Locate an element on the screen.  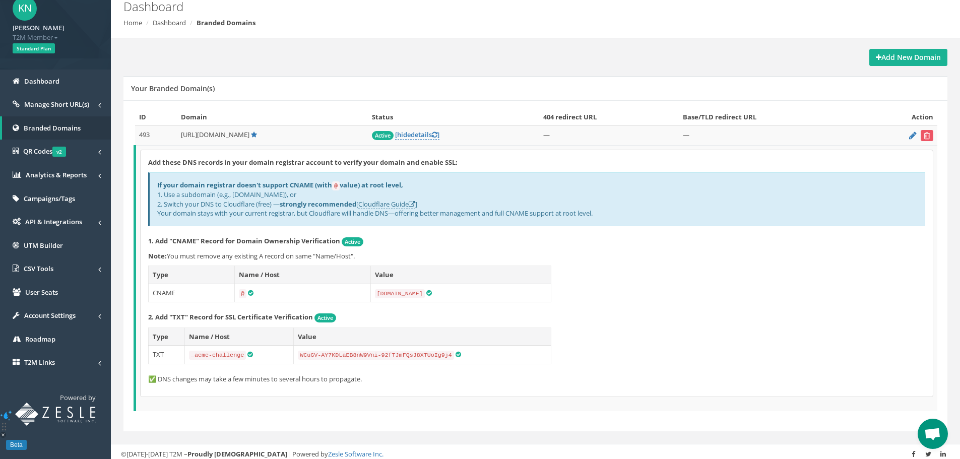
a: Dashboard is located at coordinates (169, 23).